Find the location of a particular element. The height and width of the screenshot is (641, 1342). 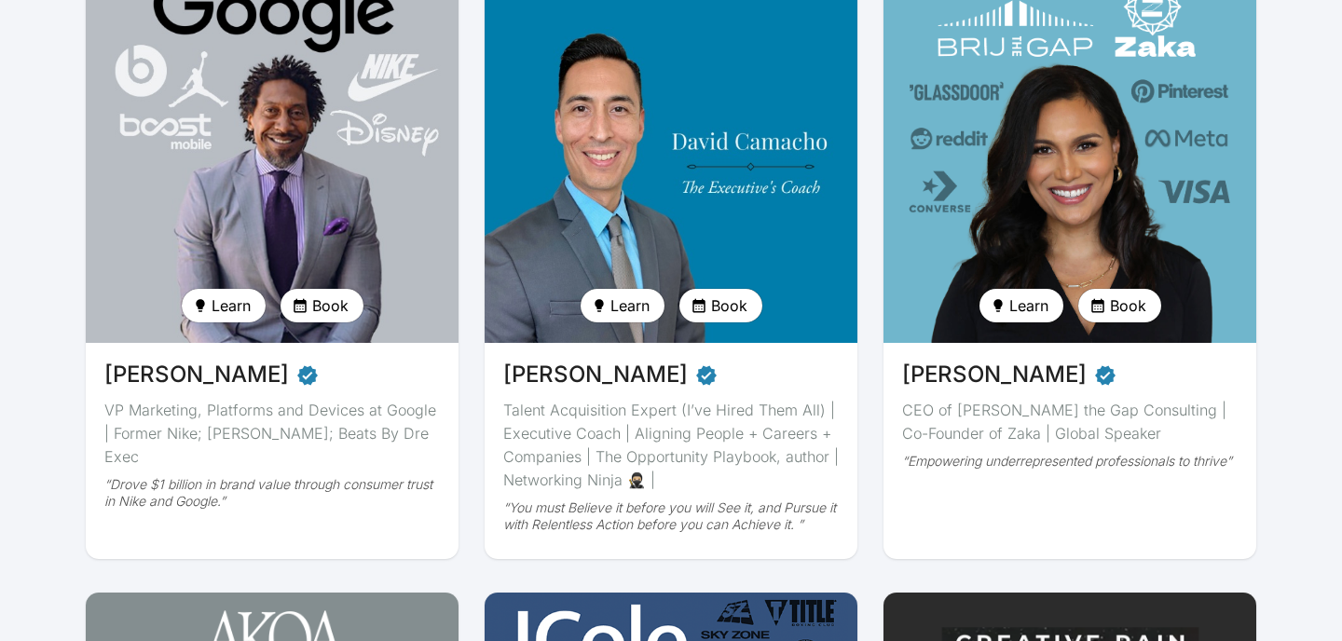

span: Verified partner - David Camacho is located at coordinates (707, 375).